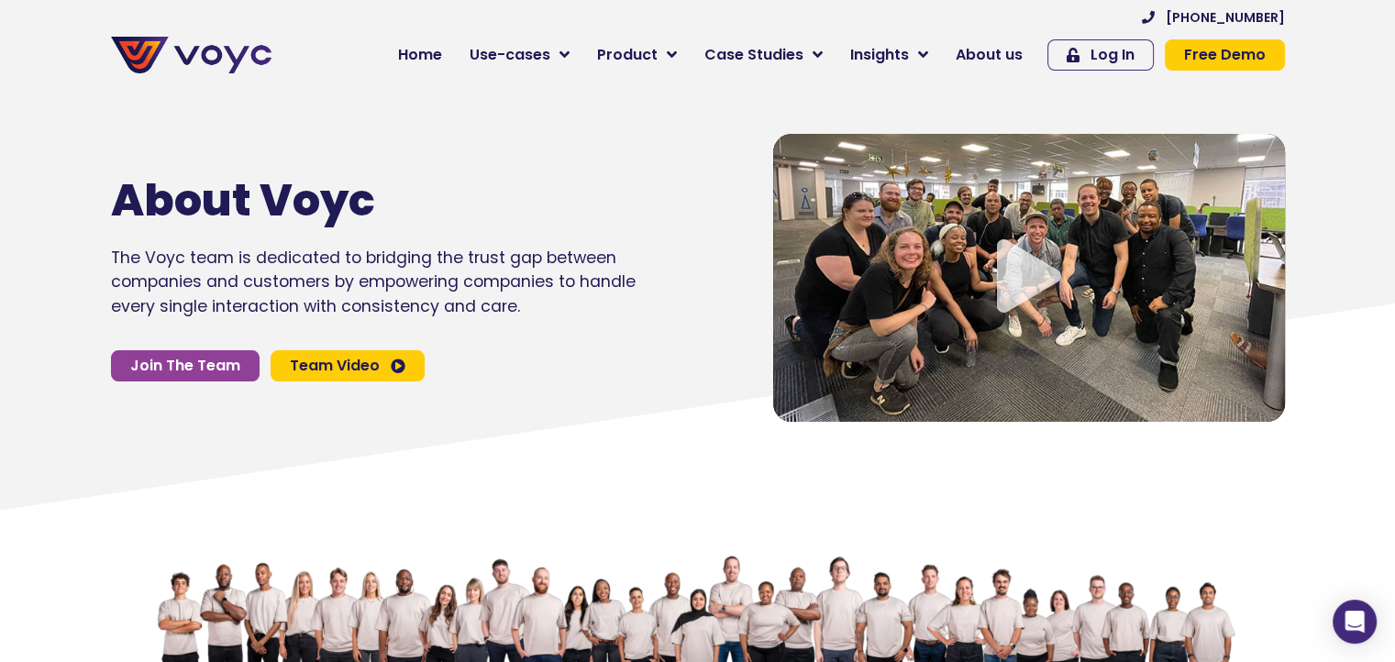 This screenshot has height=662, width=1395. What do you see at coordinates (636, 55) in the screenshot?
I see `a: Product` at bounding box center [636, 55].